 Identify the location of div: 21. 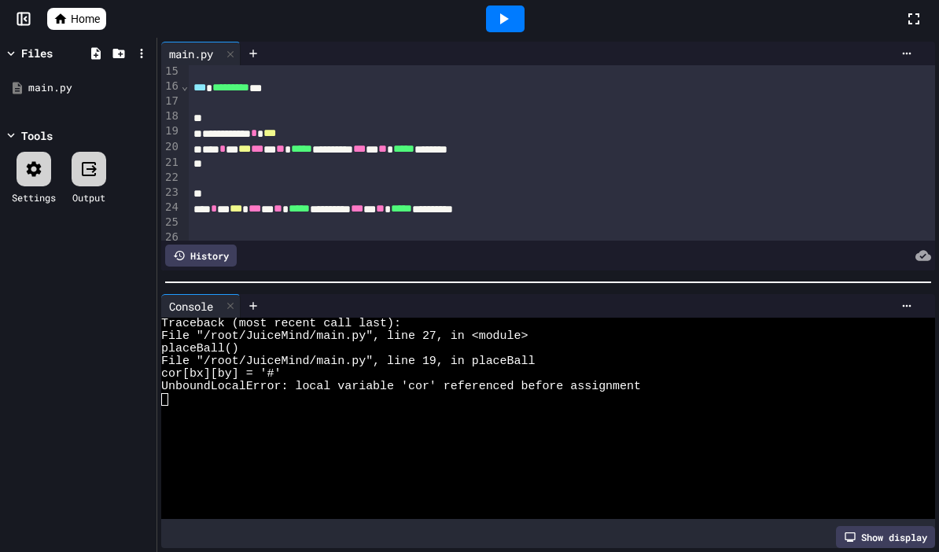
(171, 162).